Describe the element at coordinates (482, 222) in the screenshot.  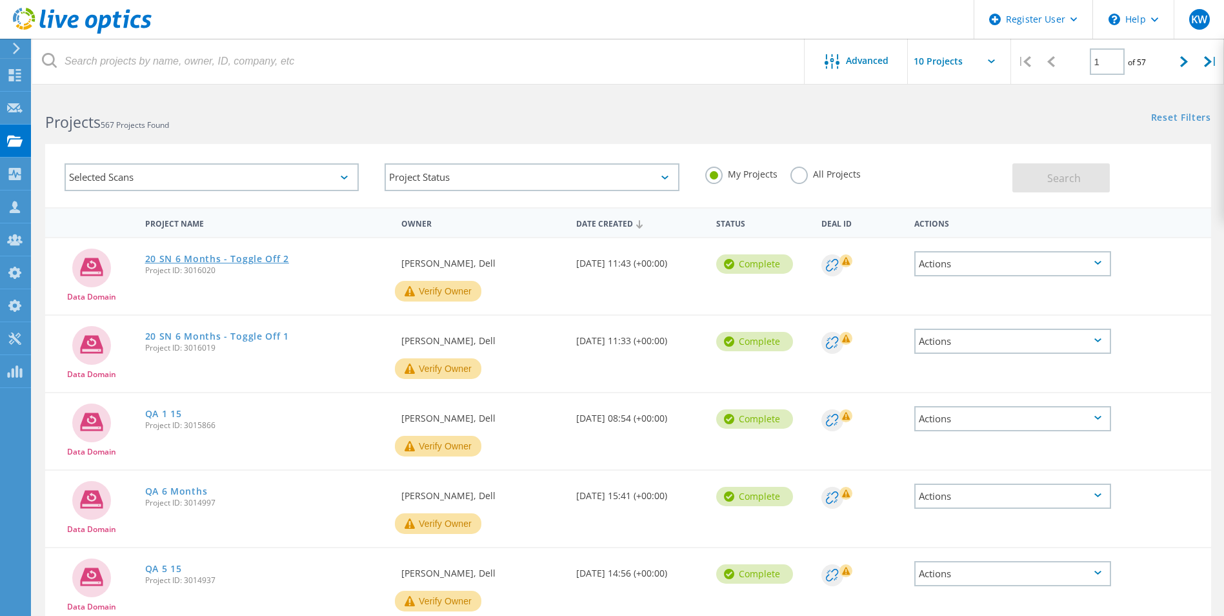
I see `div: Owner` at that location.